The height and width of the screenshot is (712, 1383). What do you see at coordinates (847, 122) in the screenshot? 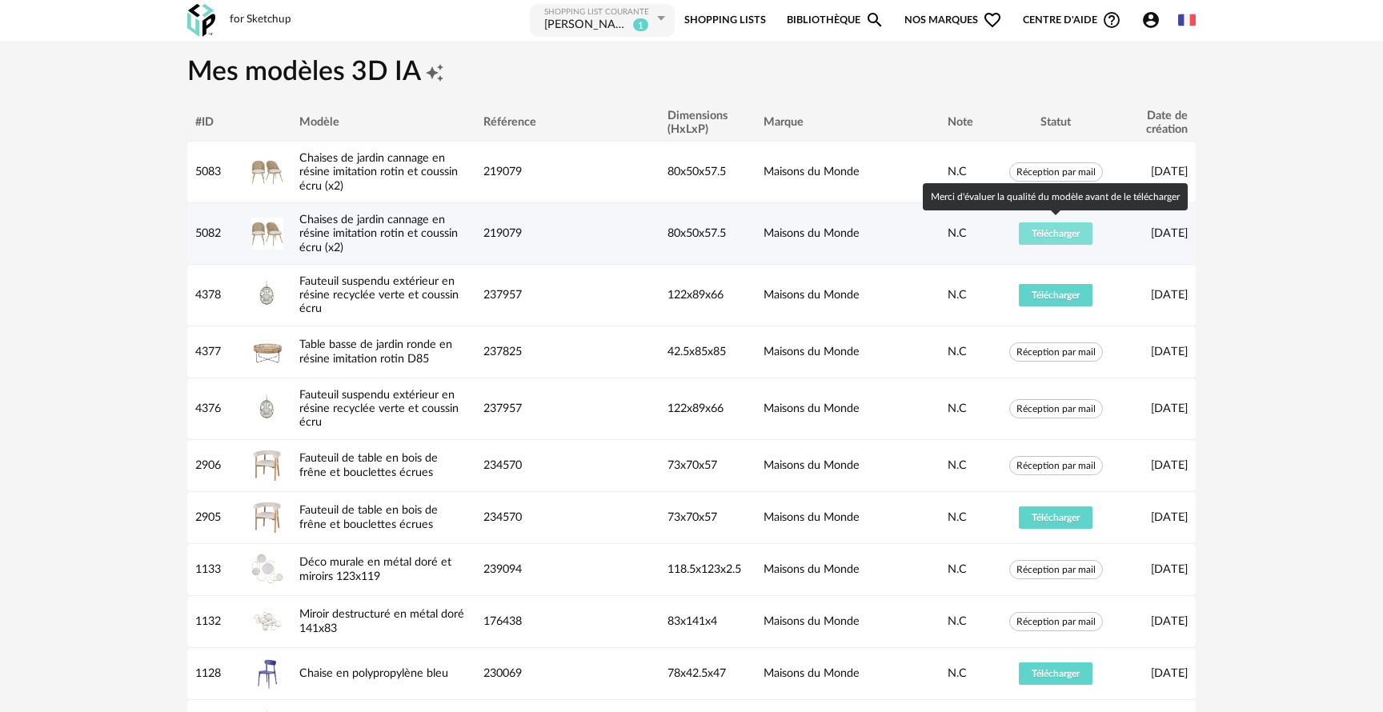
I see `div: Marque` at bounding box center [847, 122].